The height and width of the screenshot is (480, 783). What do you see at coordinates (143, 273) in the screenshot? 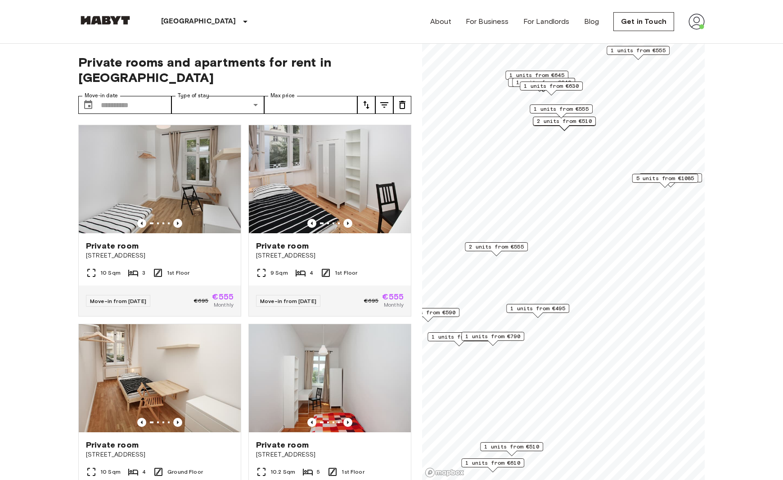
I see `span: 3` at bounding box center [143, 273].